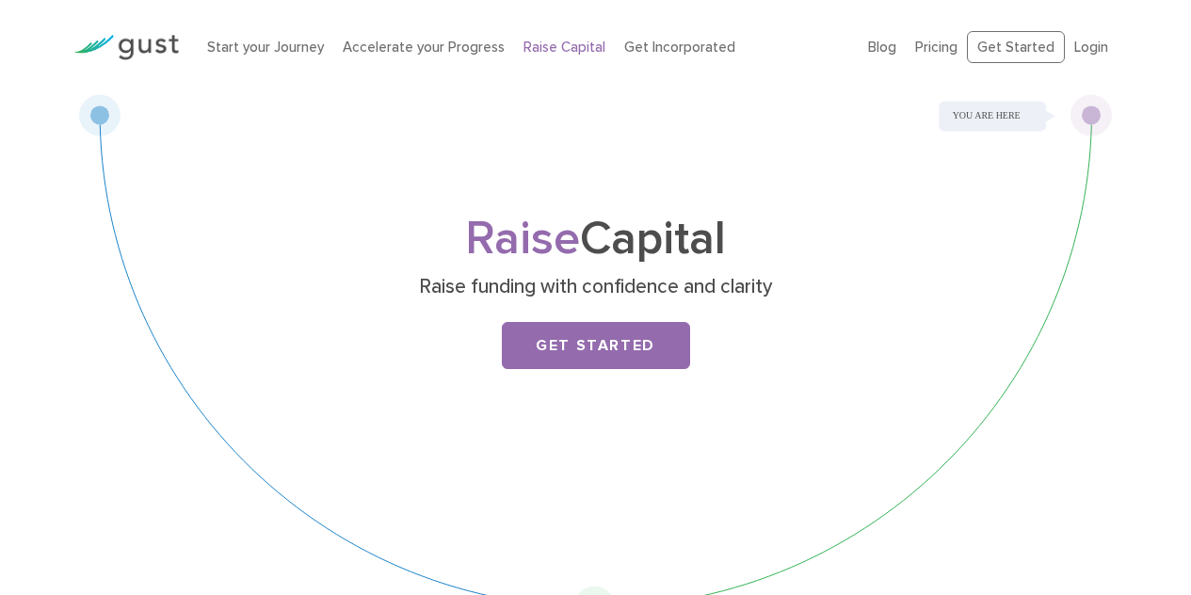 Image resolution: width=1191 pixels, height=595 pixels. I want to click on a: Login, so click(1091, 47).